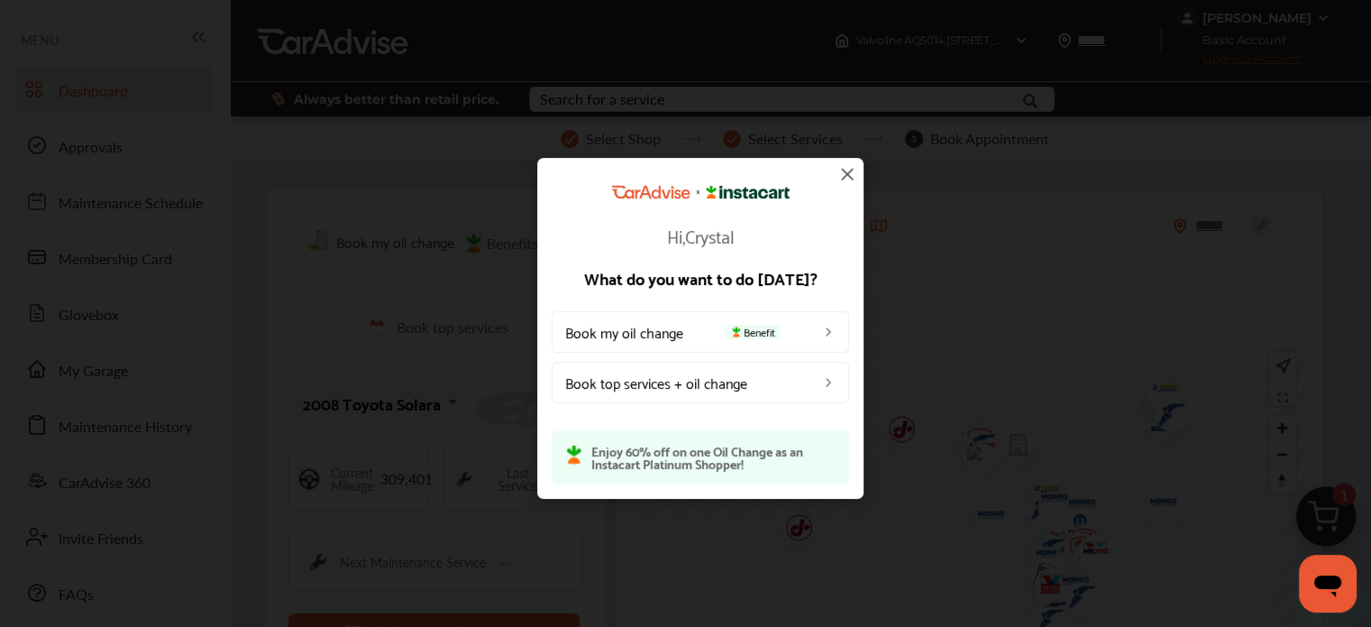  Describe the element at coordinates (701, 381) in the screenshot. I see `a: Book top services + oil change` at that location.